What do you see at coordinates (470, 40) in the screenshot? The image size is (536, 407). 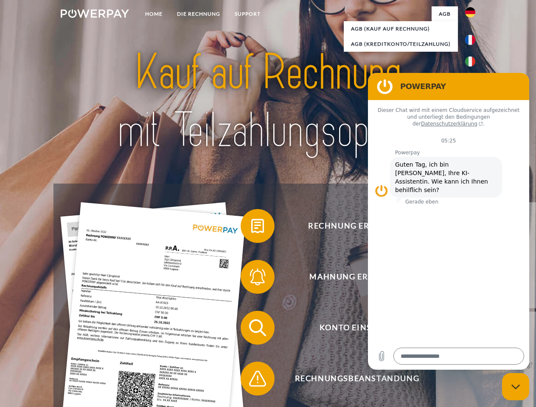 I see `img: fr` at bounding box center [470, 40].